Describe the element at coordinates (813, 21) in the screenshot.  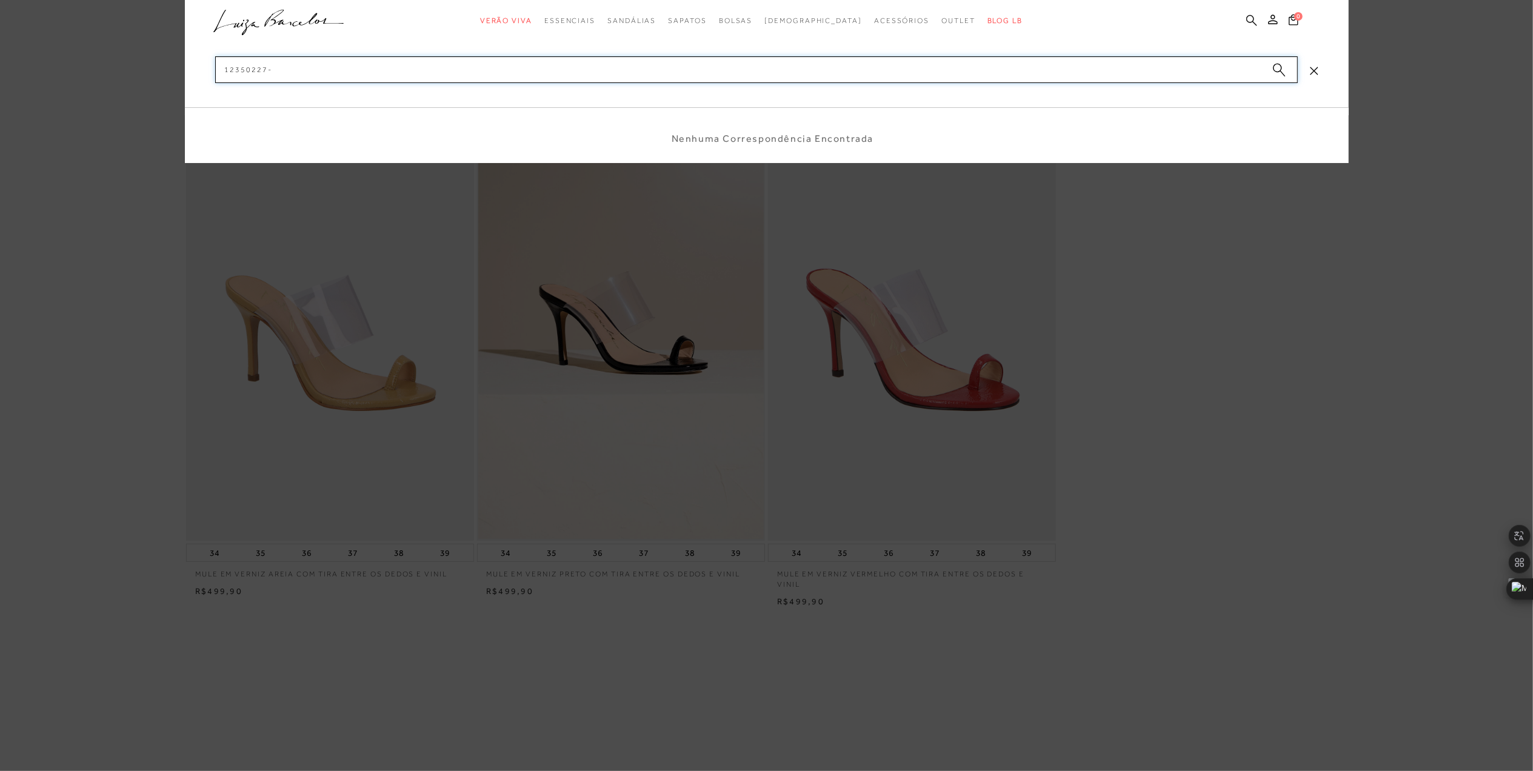
I see `a: noSubCategoriesText` at that location.